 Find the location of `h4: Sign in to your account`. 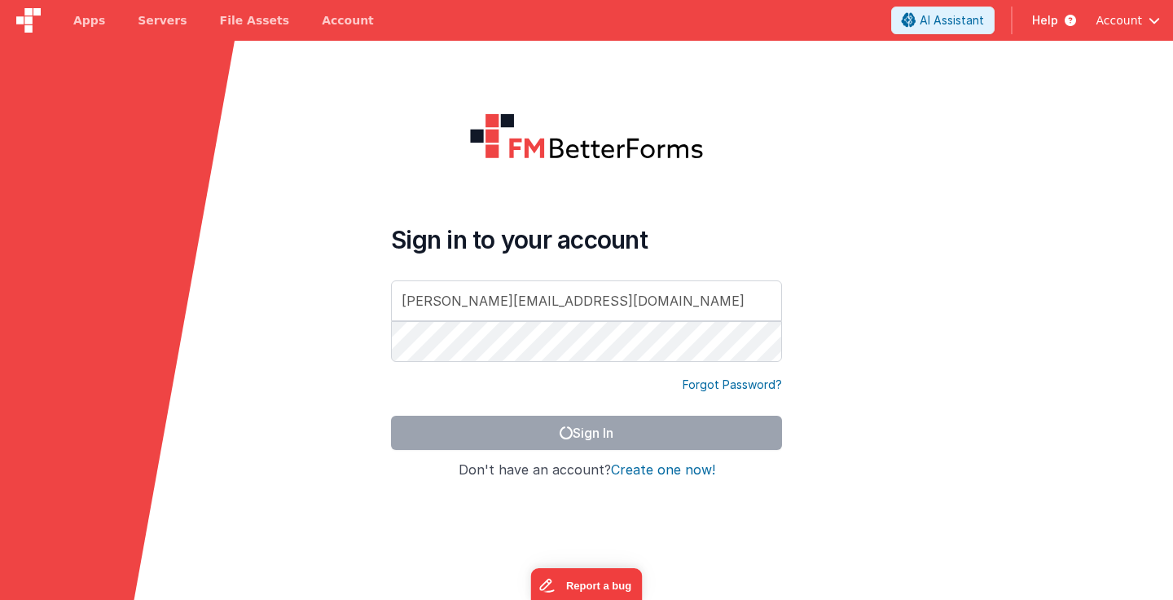

h4: Sign in to your account is located at coordinates (586, 239).